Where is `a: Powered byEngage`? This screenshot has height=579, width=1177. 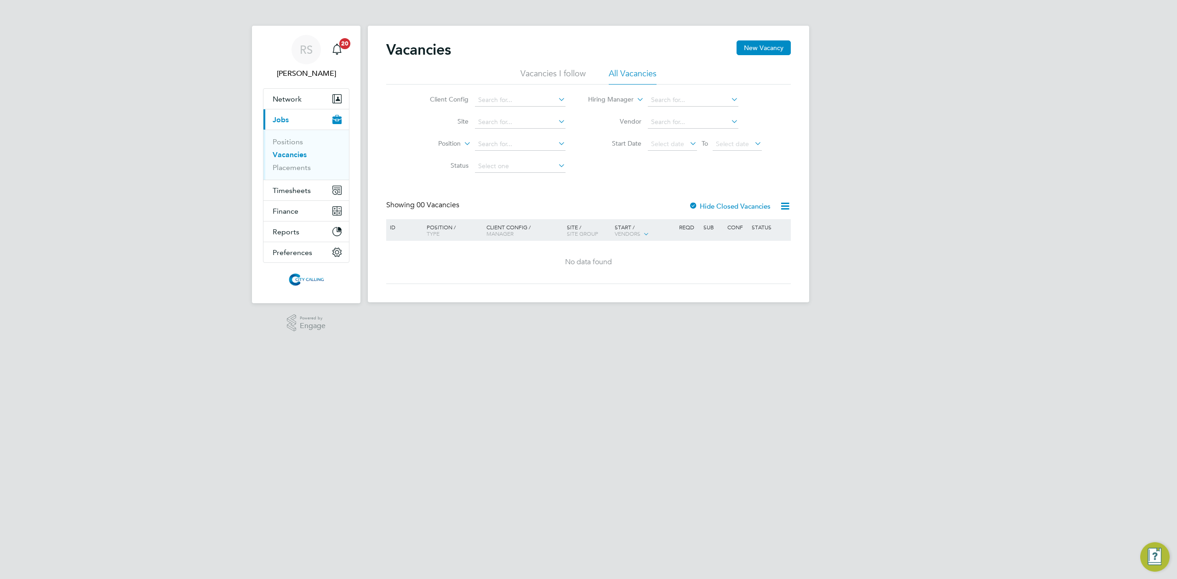
a: Powered byEngage is located at coordinates (306, 323).